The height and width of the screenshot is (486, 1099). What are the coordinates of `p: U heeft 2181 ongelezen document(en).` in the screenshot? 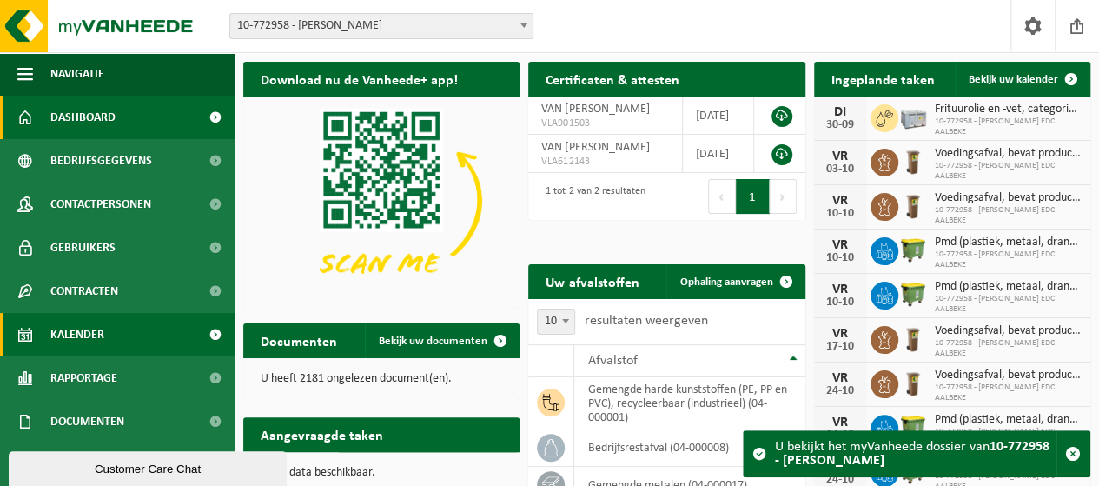 It's located at (382, 379).